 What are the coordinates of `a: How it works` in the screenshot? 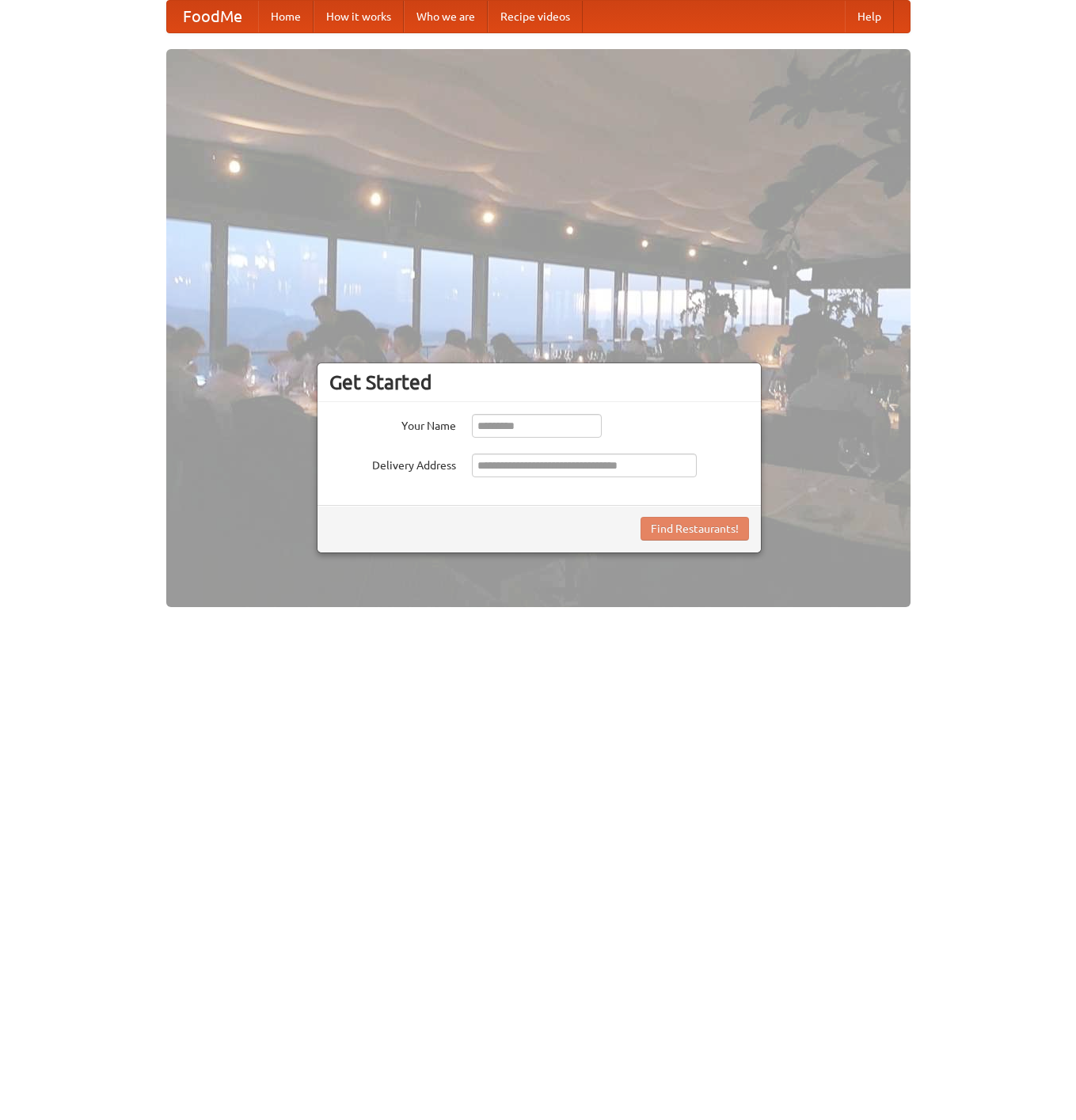 It's located at (358, 17).